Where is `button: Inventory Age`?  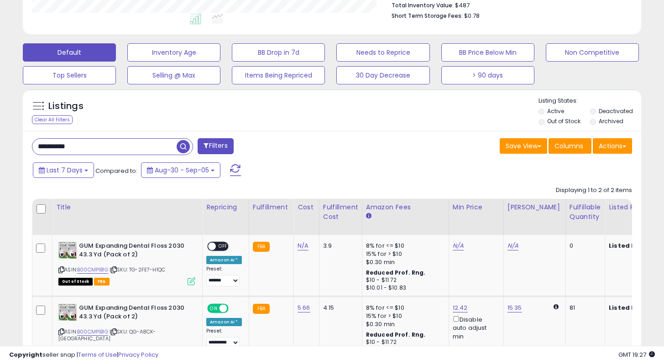
button: Inventory Age is located at coordinates (174, 52).